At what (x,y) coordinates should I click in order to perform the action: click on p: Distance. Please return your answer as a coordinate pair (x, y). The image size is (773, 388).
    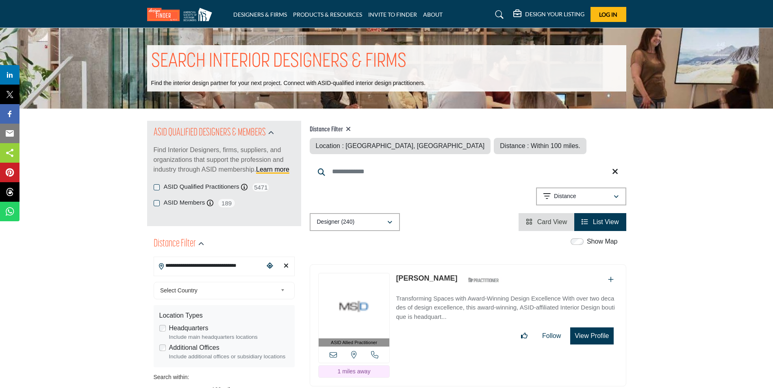
    Looking at the image, I should click on (565, 196).